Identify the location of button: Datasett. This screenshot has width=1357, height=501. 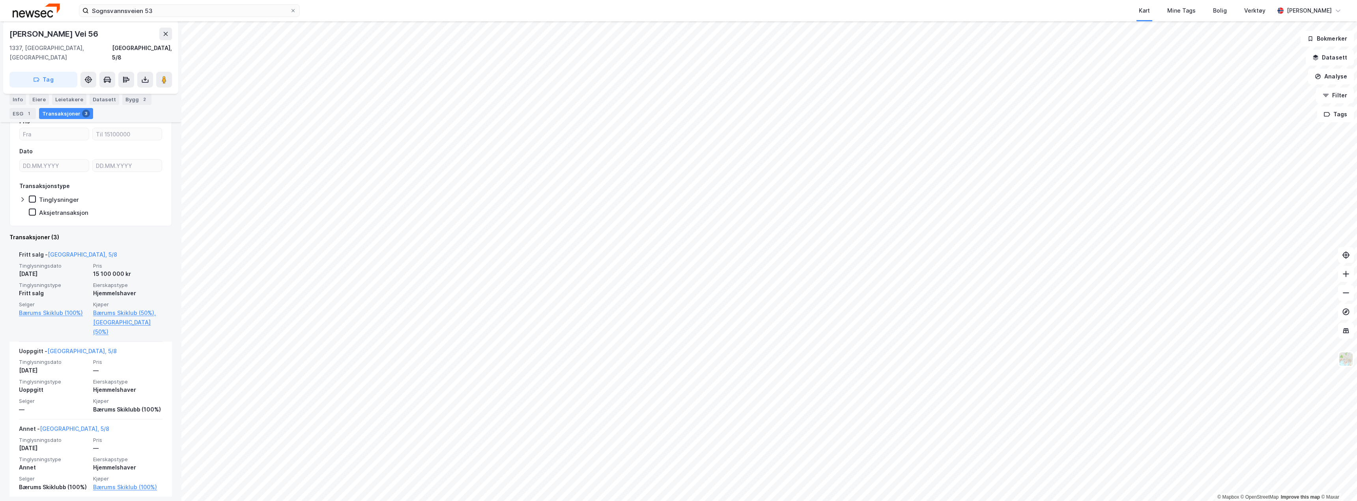
(1330, 58).